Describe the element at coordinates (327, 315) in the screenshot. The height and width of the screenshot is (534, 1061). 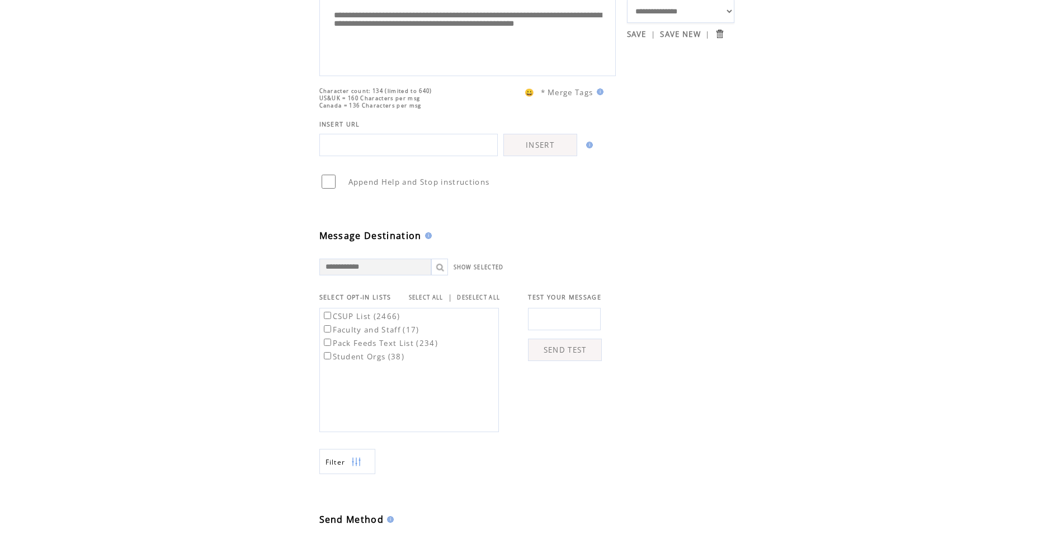
I see `input: CSUP List (2466)` at that location.